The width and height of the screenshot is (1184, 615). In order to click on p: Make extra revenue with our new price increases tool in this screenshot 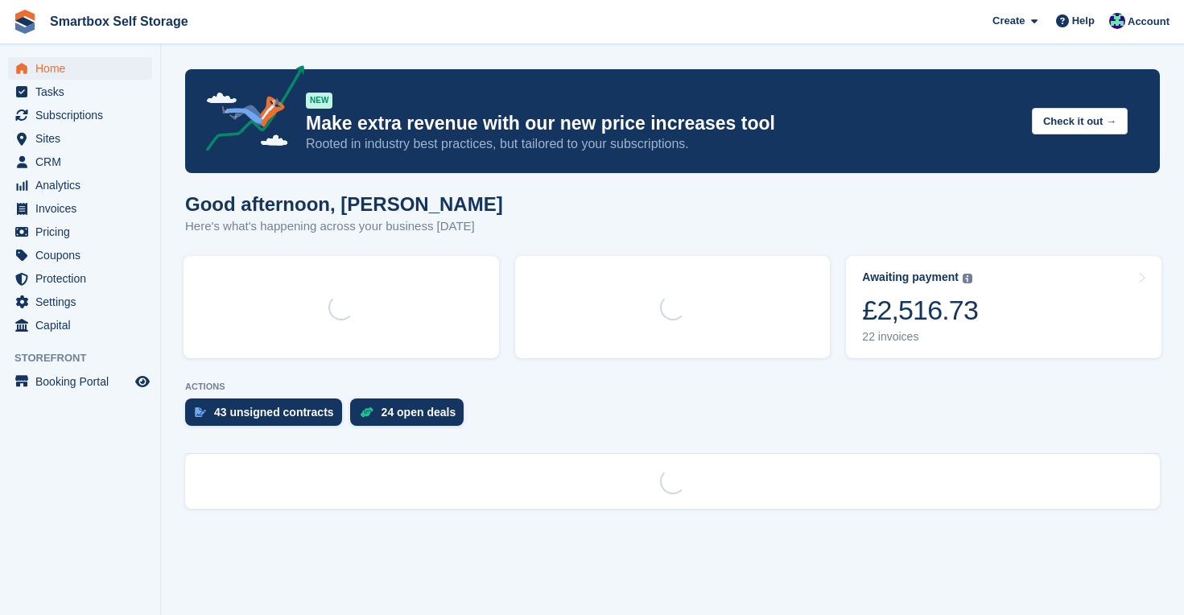, I will do `click(662, 123)`.